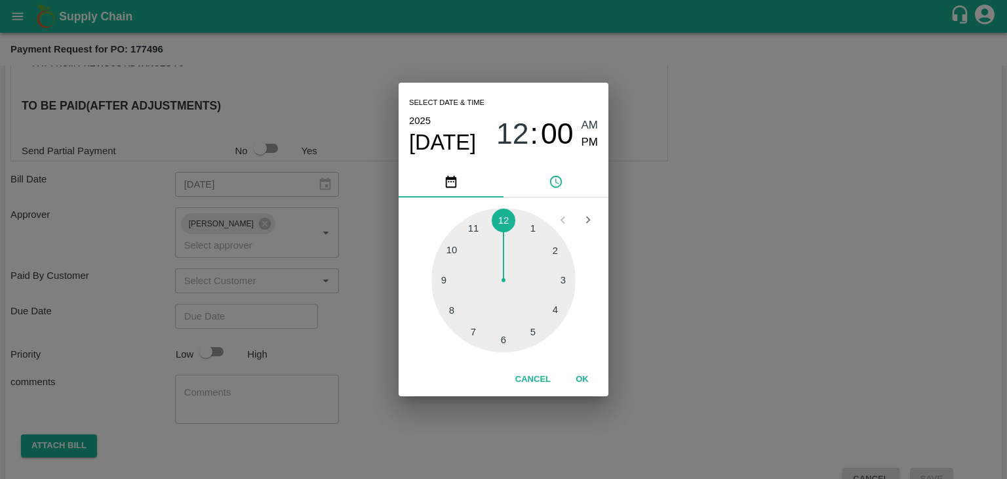 The image size is (1007, 479). Describe the element at coordinates (451, 182) in the screenshot. I see `button: pick date` at that location.